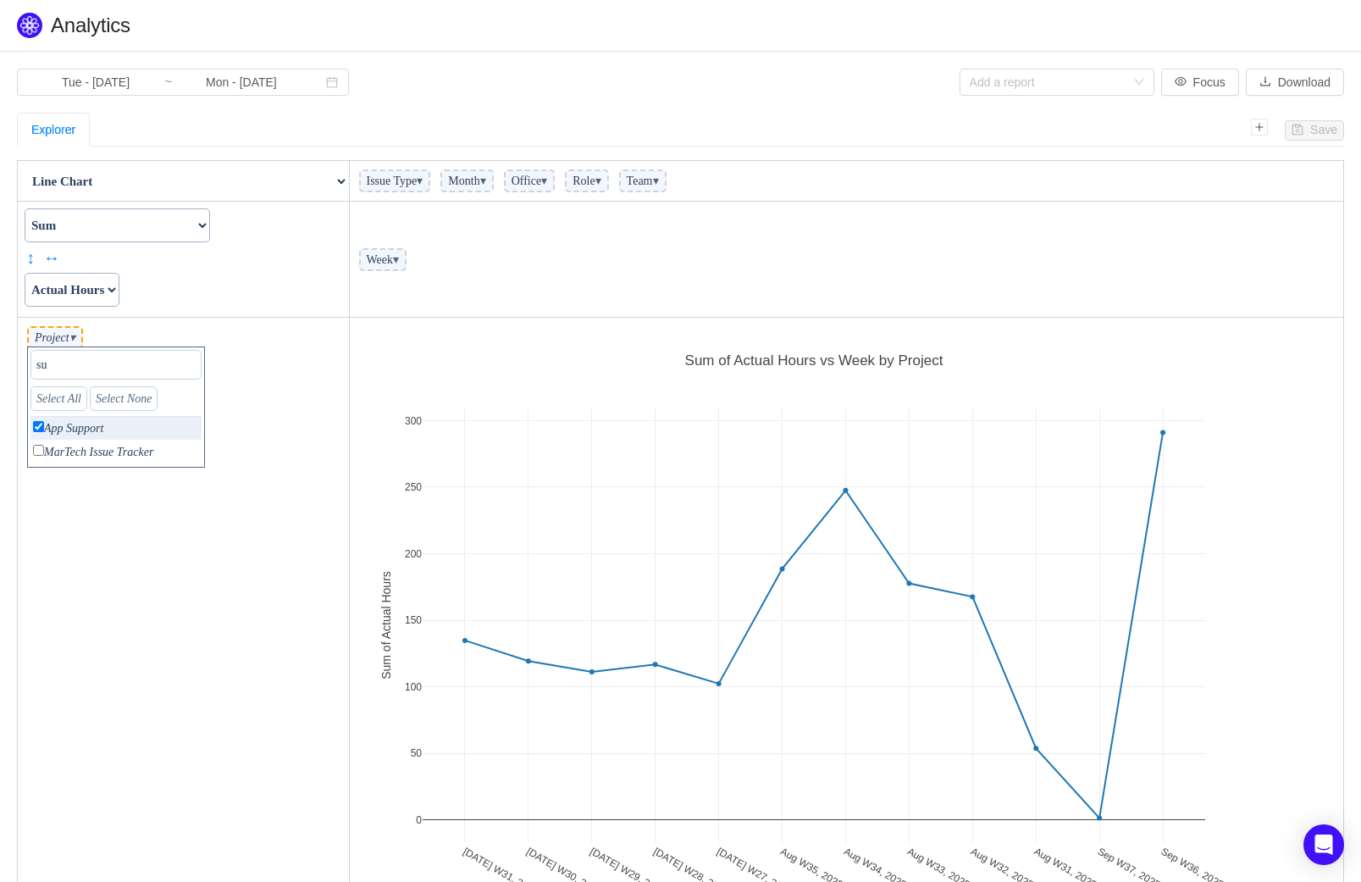 The height and width of the screenshot is (882, 1361). Describe the element at coordinates (332, 82) in the screenshot. I see `i: icon: calendar` at that location.